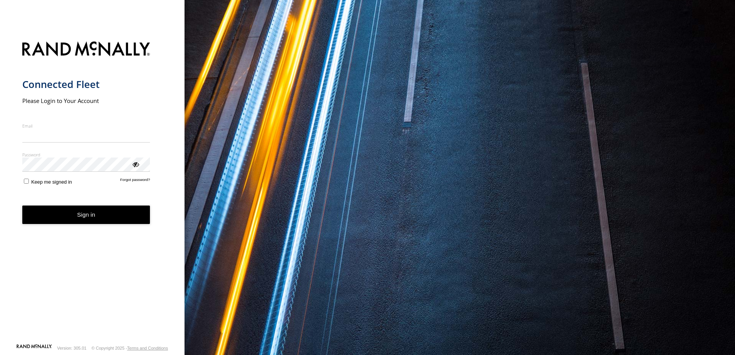 The height and width of the screenshot is (355, 735). What do you see at coordinates (86, 215) in the screenshot?
I see `button: Sign in` at bounding box center [86, 215].